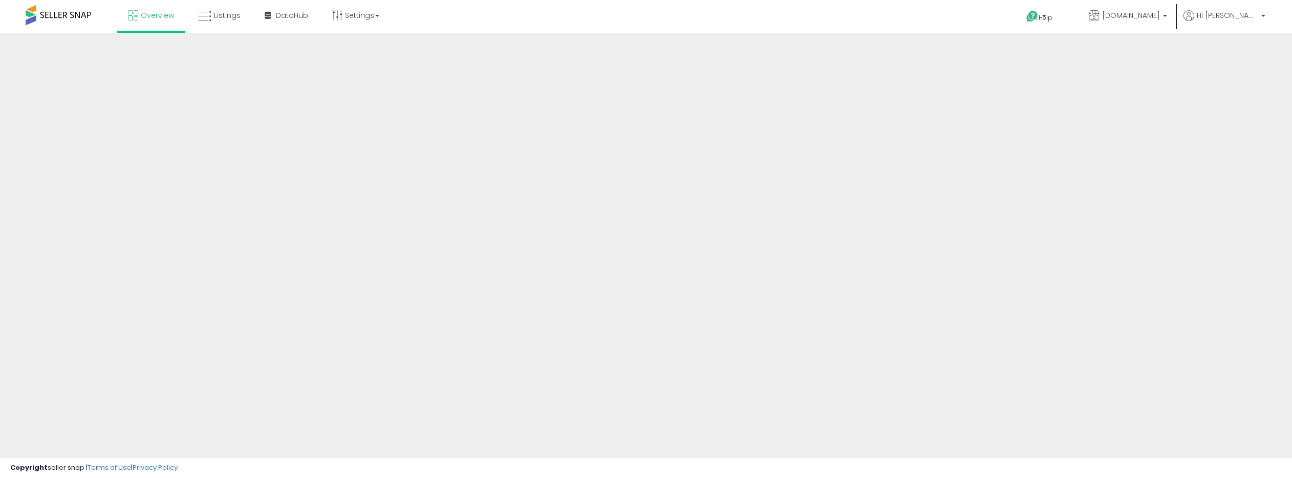 Image resolution: width=1292 pixels, height=478 pixels. I want to click on span: Help, so click(1046, 17).